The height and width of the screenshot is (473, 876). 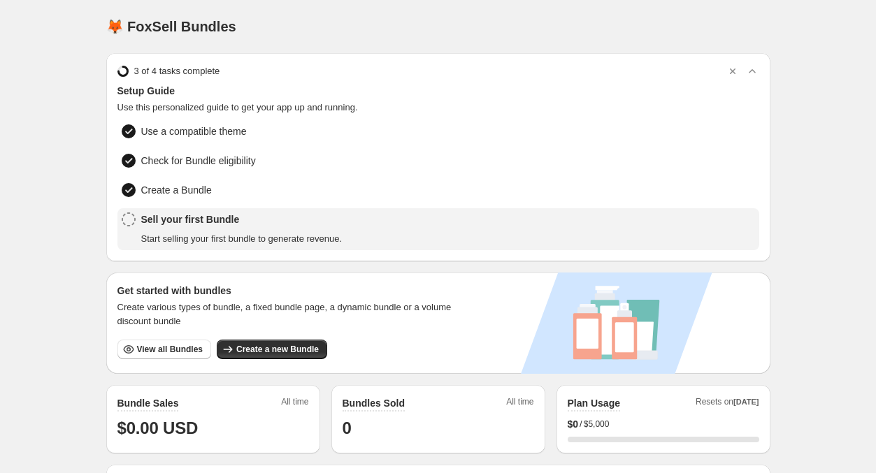 I want to click on h1: 🦊 FoxSell Bundles, so click(x=171, y=27).